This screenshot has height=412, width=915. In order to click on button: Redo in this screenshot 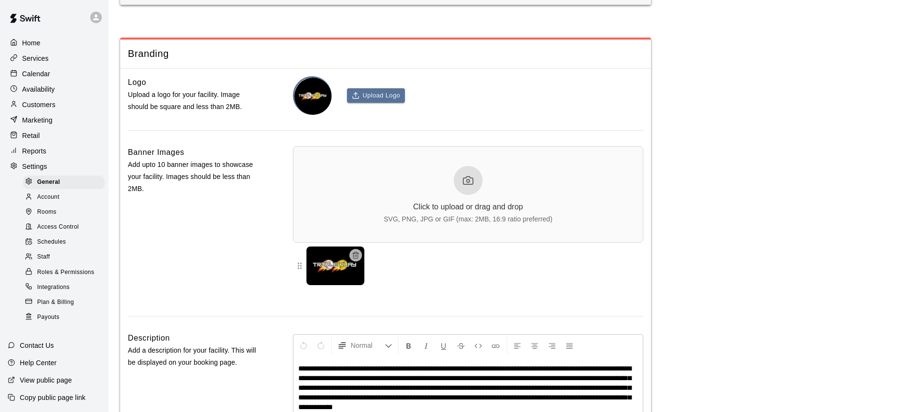, I will do `click(321, 346)`.